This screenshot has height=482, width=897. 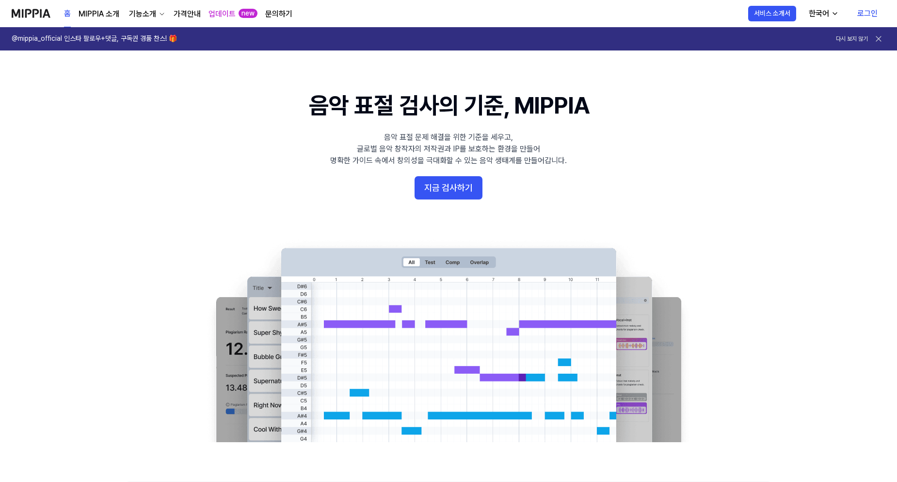 What do you see at coordinates (248, 14) in the screenshot?
I see `div: new` at bounding box center [248, 14].